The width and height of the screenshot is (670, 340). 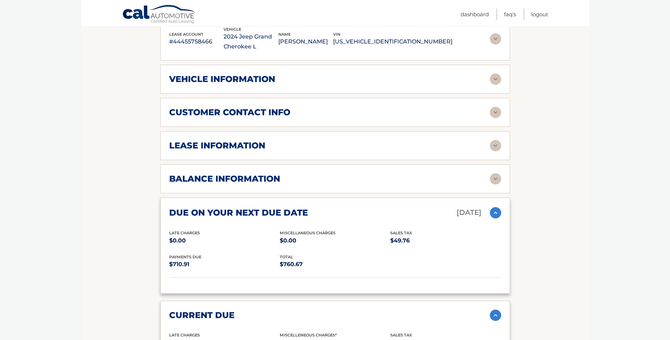 I want to click on span: total, so click(x=287, y=257).